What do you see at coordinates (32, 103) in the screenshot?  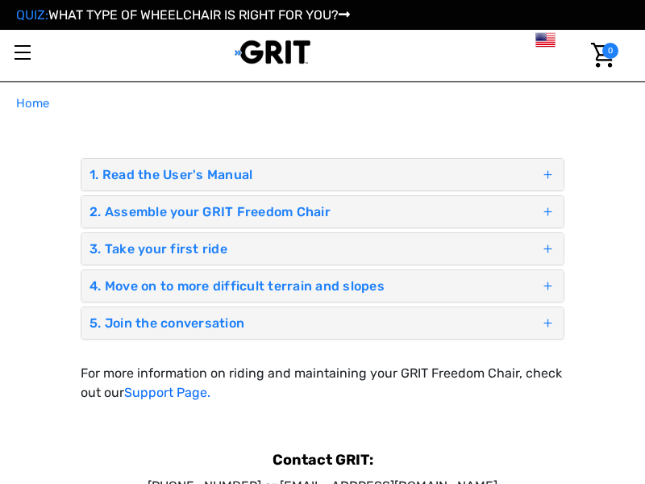 I see `span: Home` at bounding box center [32, 103].